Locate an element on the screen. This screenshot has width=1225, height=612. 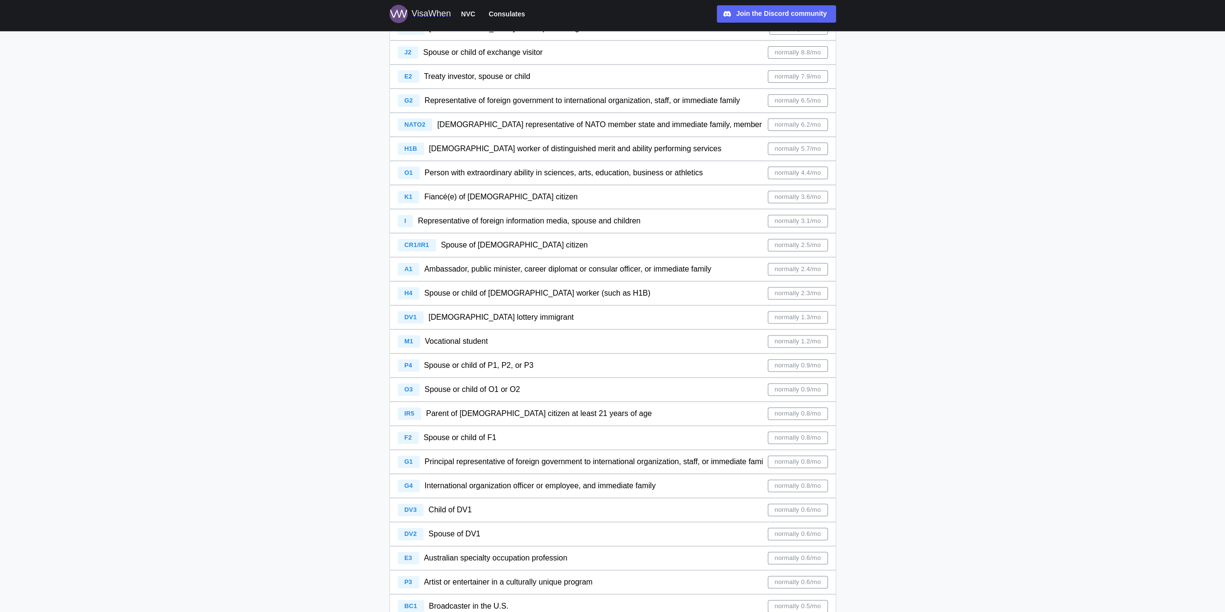
span: P4 is located at coordinates (408, 365).